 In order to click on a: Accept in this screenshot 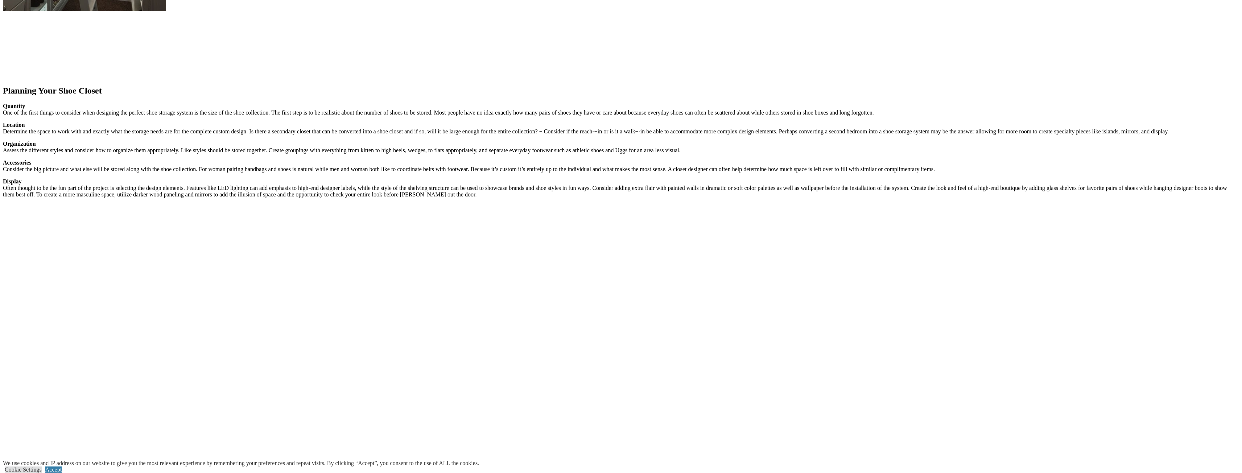, I will do `click(53, 470)`.